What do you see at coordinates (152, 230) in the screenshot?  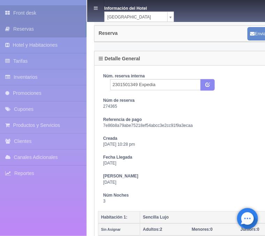 I see `span: 2` at bounding box center [152, 230].